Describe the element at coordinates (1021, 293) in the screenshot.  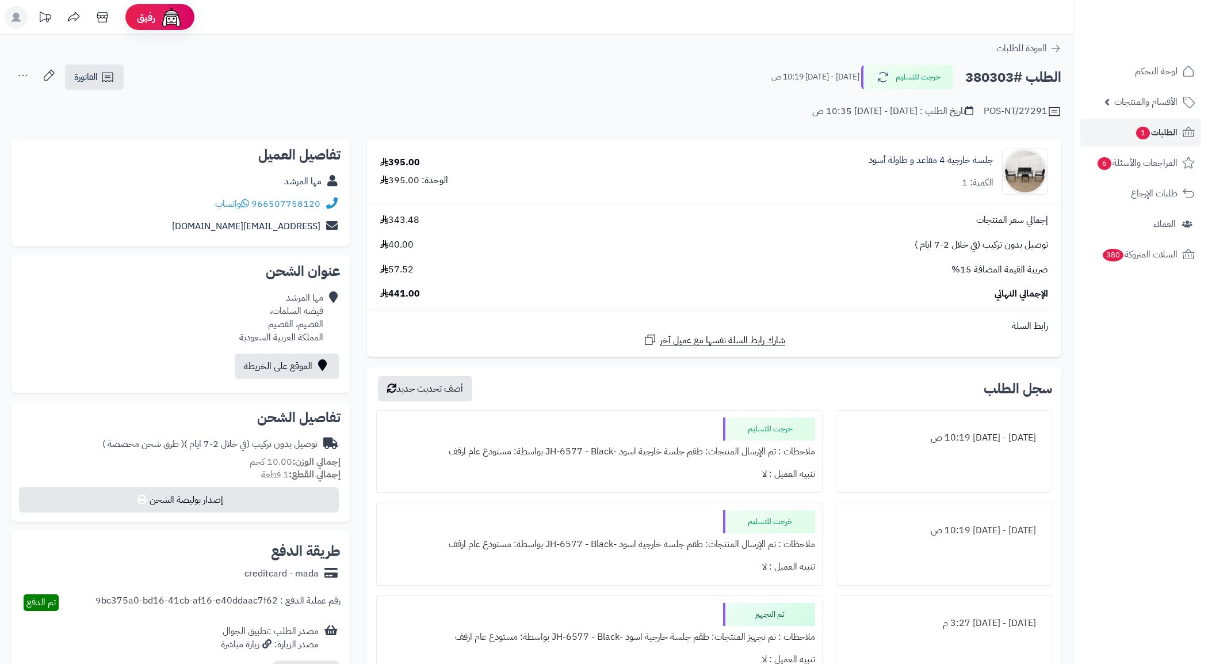
I see `span: الإجمالي النهائي` at that location.